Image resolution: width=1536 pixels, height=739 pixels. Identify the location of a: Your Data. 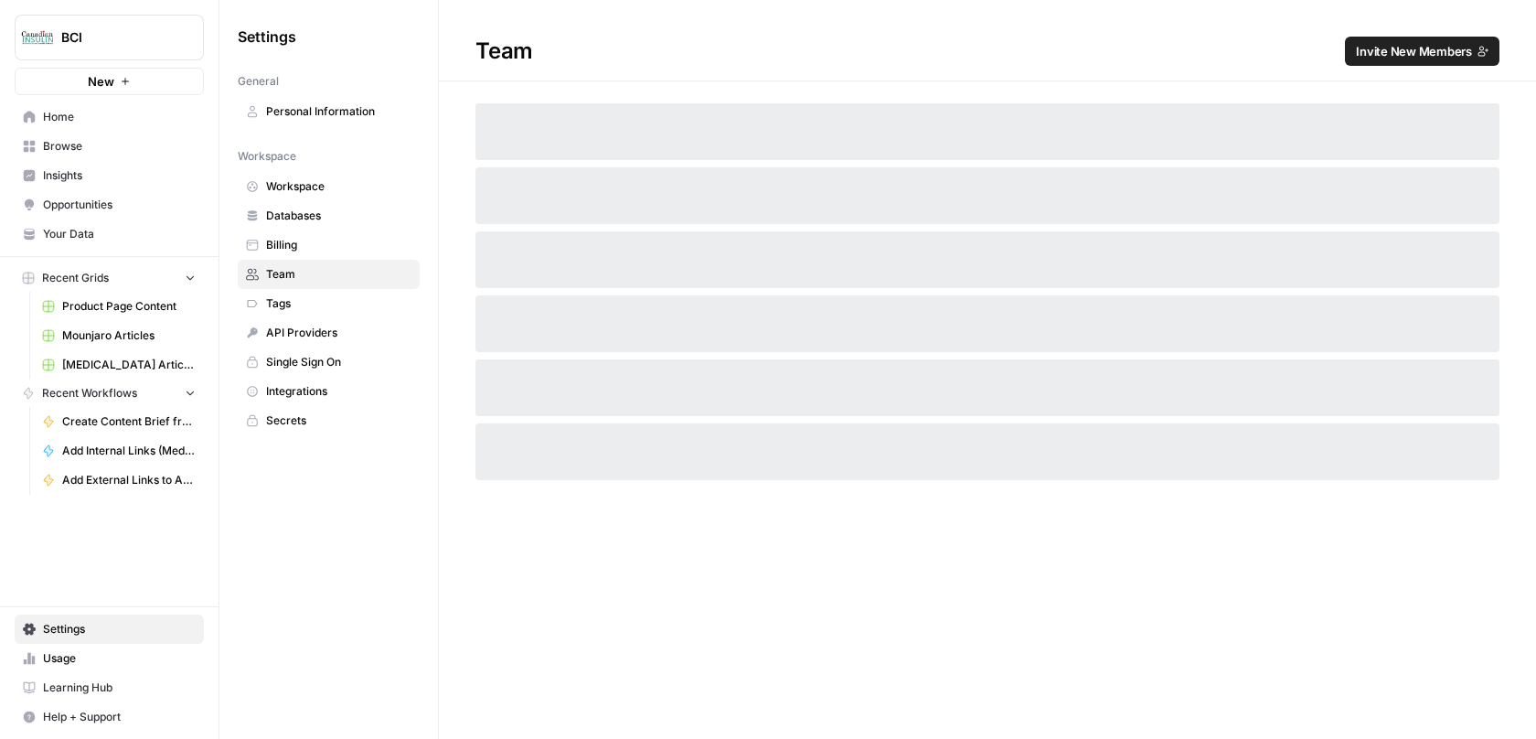
(109, 234).